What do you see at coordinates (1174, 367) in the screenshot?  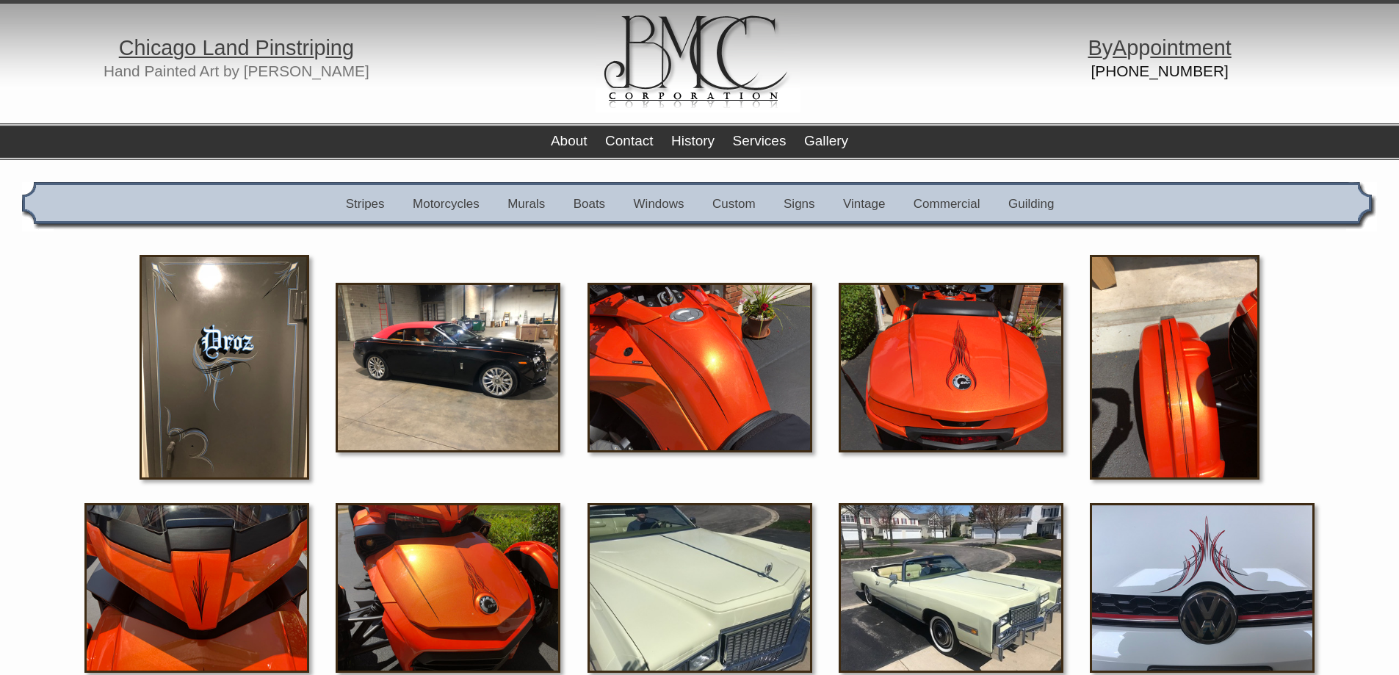 I see `img: IMG_1147.jpg` at bounding box center [1174, 367].